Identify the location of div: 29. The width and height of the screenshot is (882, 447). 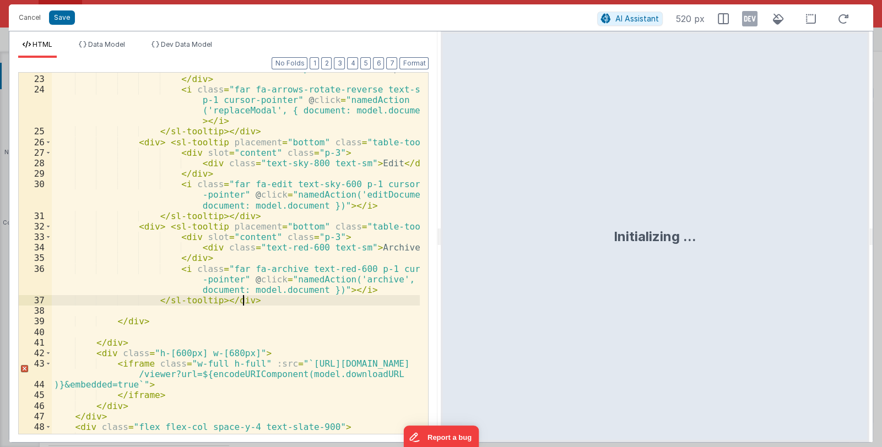
(35, 173).